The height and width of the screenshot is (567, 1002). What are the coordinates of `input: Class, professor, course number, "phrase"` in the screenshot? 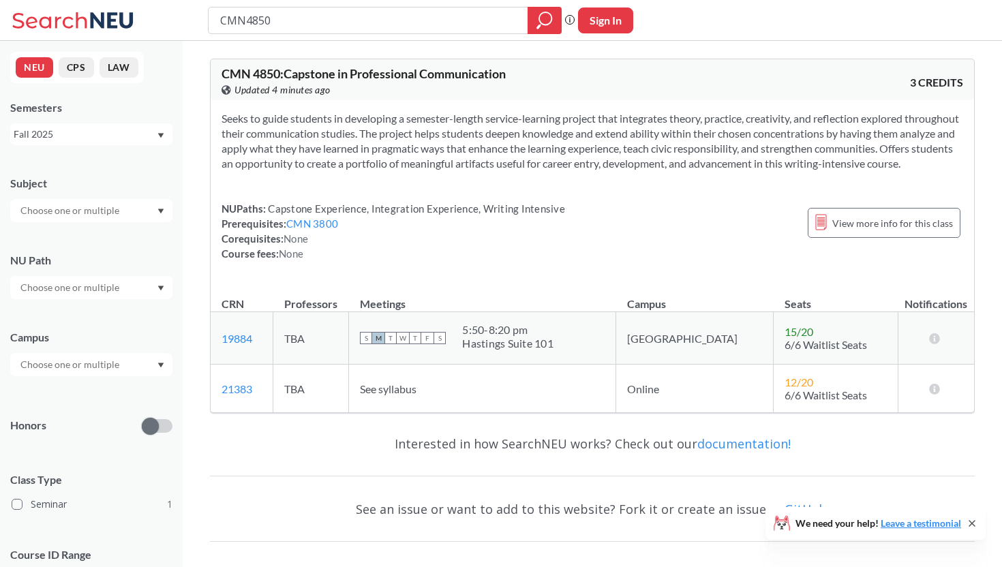 It's located at (368, 20).